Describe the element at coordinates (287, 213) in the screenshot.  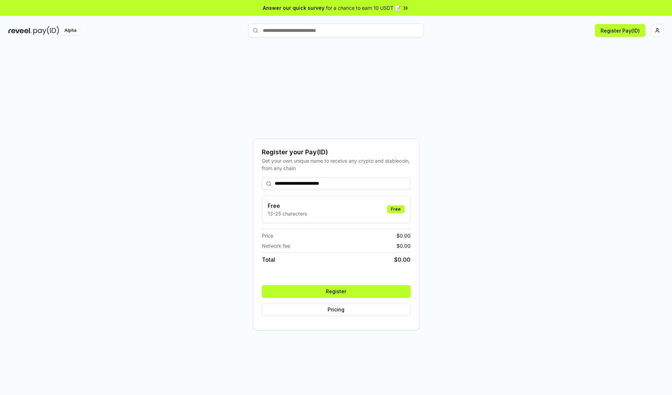
I see `p: 13-25 characters` at that location.